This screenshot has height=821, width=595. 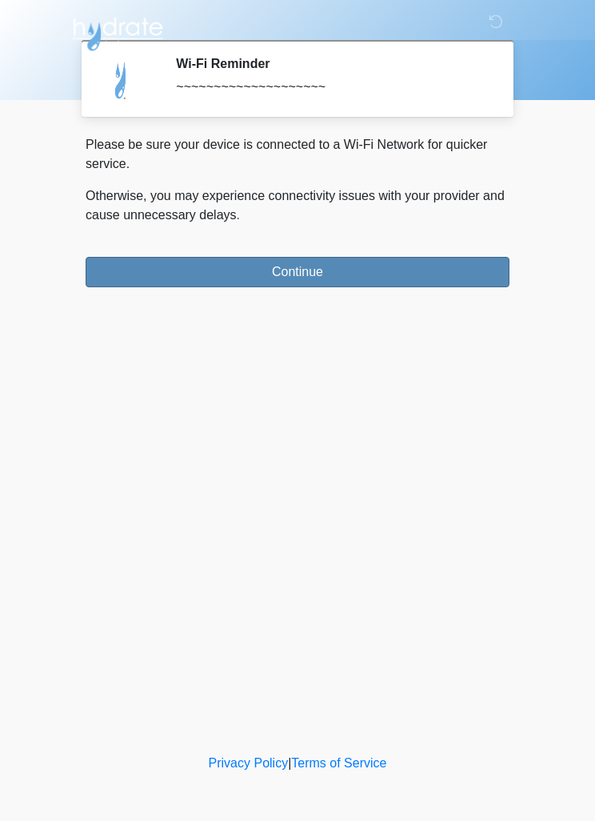 I want to click on a: Privacy Policy, so click(x=249, y=762).